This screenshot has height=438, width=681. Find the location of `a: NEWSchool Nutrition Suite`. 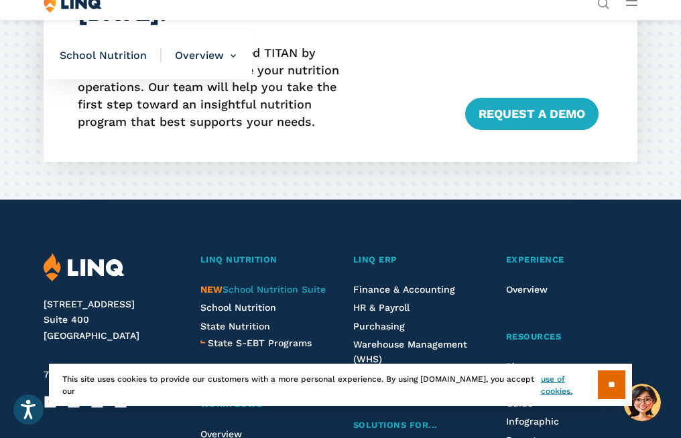

a: NEWSchool Nutrition Suite is located at coordinates (263, 290).